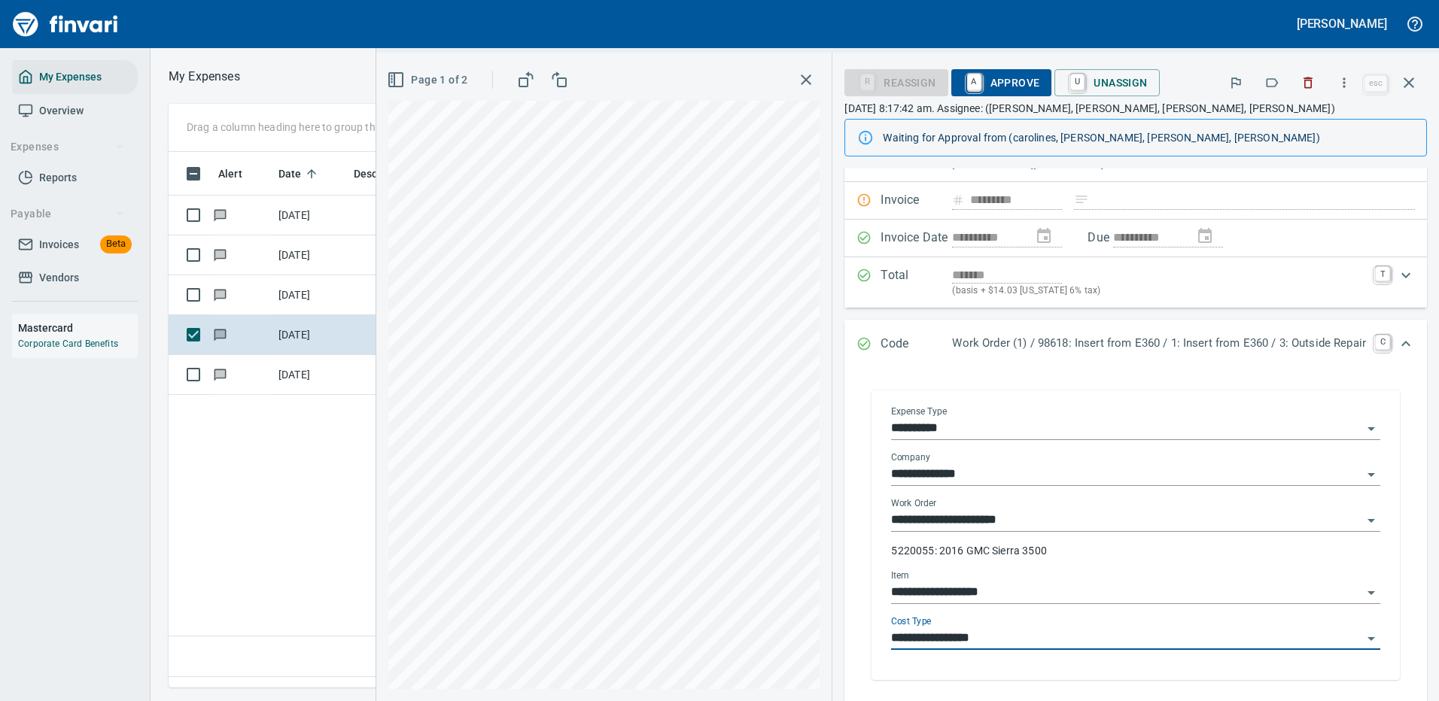  What do you see at coordinates (74, 278) in the screenshot?
I see `a: Vendors` at bounding box center [74, 278].